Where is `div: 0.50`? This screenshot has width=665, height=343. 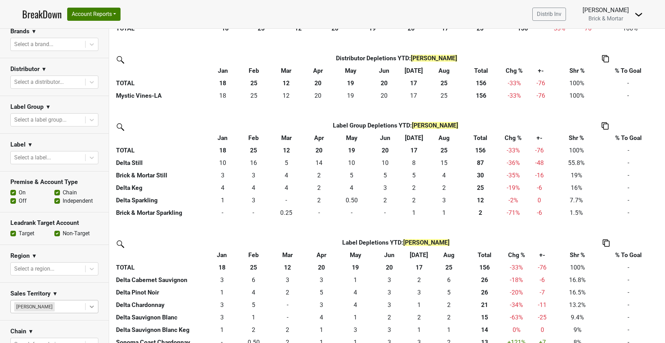
div: 0.50 is located at coordinates (351, 200).